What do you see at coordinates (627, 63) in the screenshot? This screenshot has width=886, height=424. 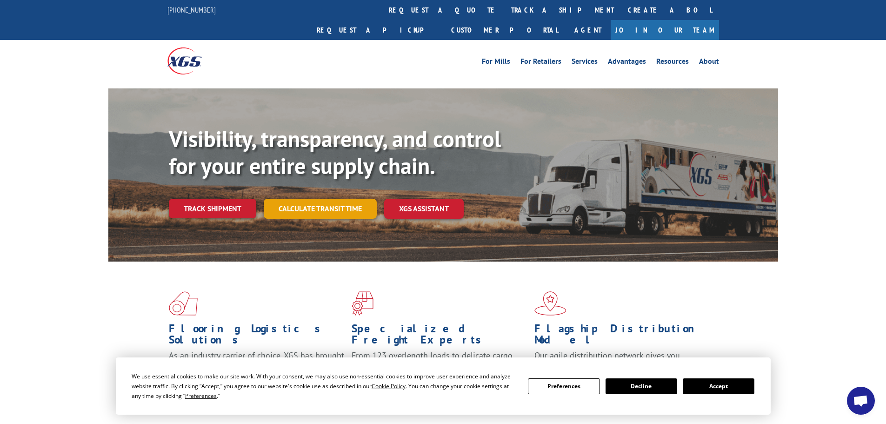 I see `a: Advantages` at bounding box center [627, 63].